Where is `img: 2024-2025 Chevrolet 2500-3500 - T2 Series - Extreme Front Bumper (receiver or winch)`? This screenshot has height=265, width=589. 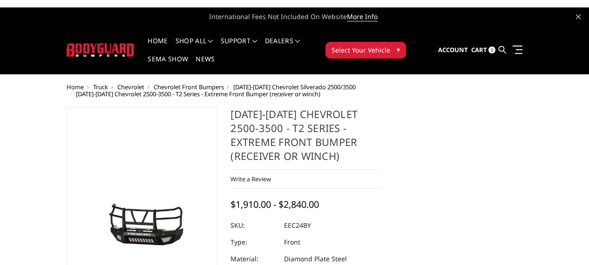
img: 2024-2025 Chevrolet 2500-3500 - T2 Series - Extreme Front Bumper (receiver or winch) is located at coordinates (142, 224).